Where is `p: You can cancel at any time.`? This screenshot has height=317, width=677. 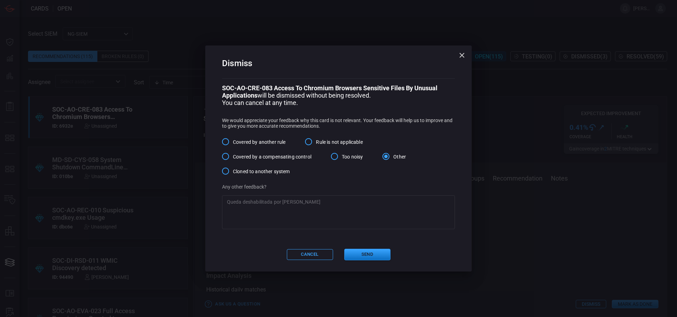 p: You can cancel at any time. is located at coordinates (338, 103).